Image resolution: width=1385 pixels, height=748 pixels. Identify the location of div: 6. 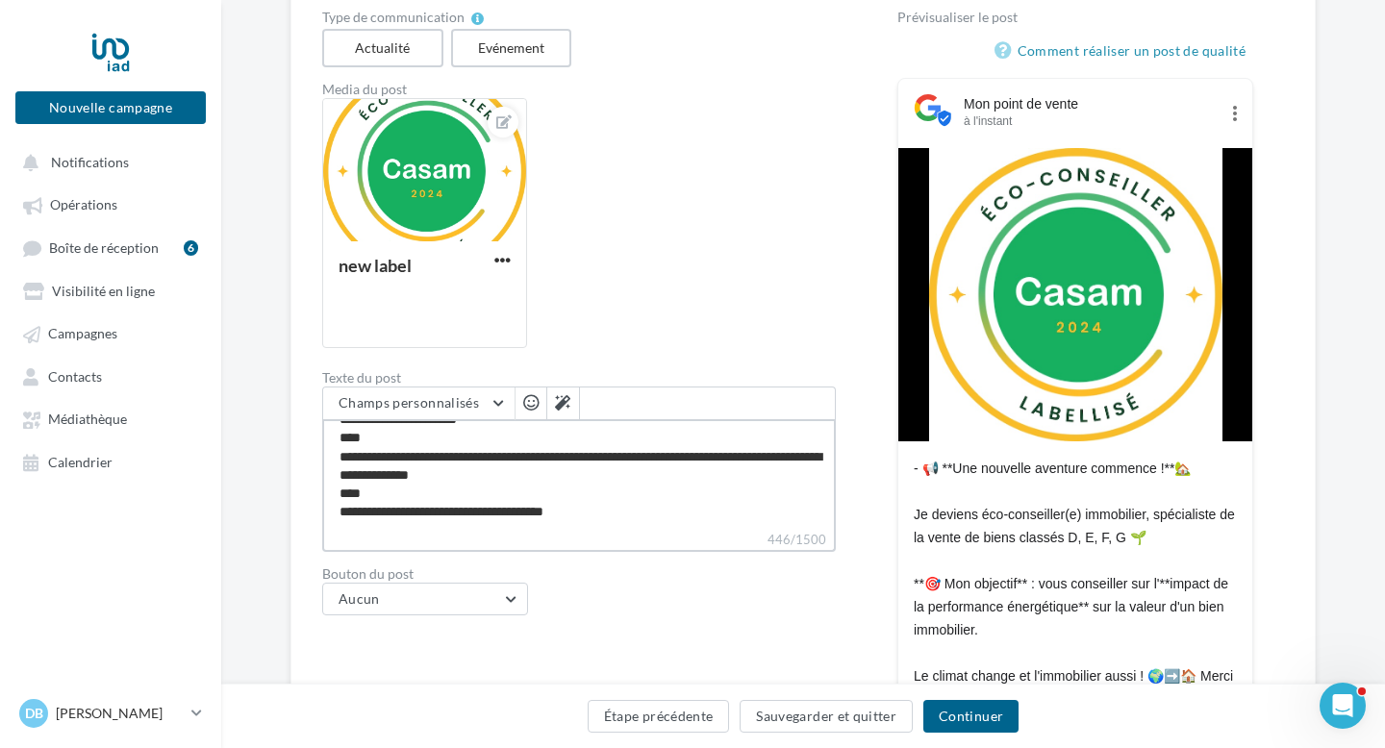
(190, 248).